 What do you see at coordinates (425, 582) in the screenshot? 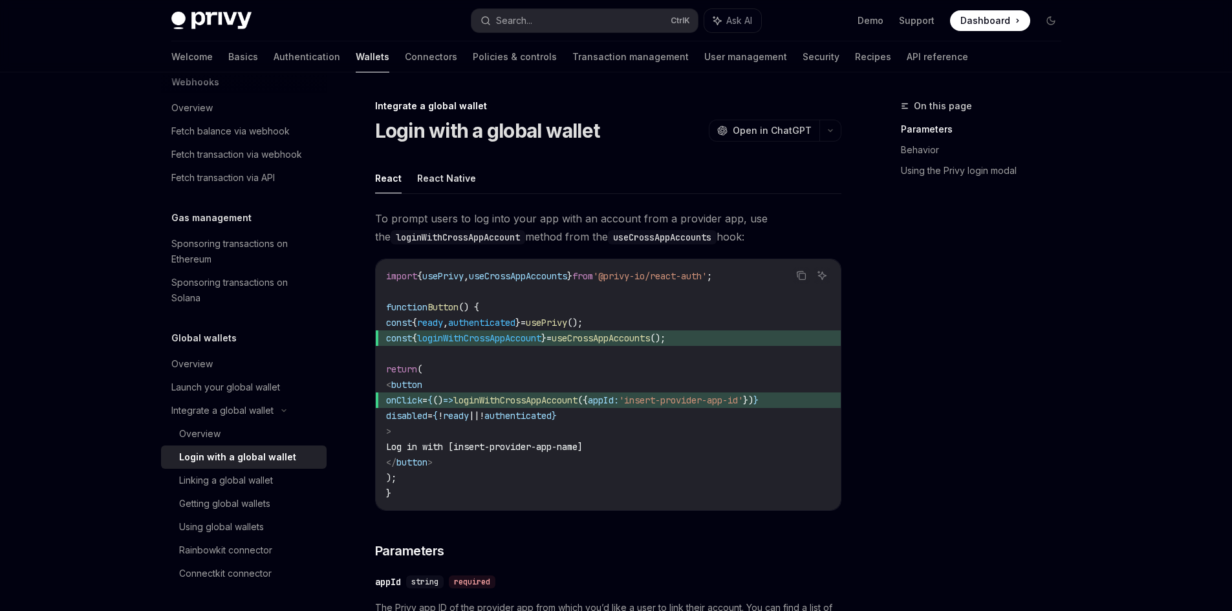
I see `span: string` at bounding box center [425, 582].